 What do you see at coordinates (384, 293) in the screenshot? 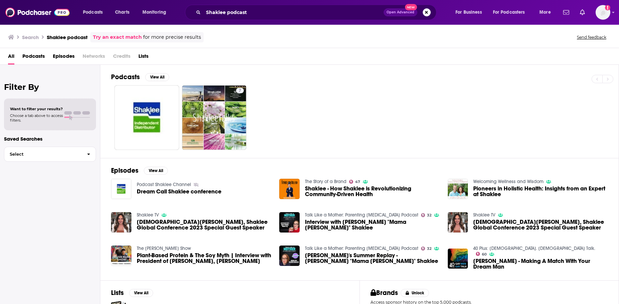
I see `h2: Brands` at bounding box center [384, 293].